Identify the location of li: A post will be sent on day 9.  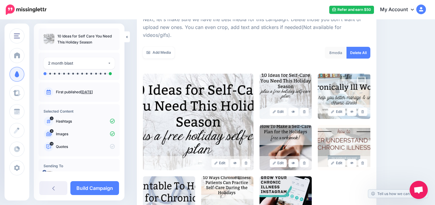
(87, 74).